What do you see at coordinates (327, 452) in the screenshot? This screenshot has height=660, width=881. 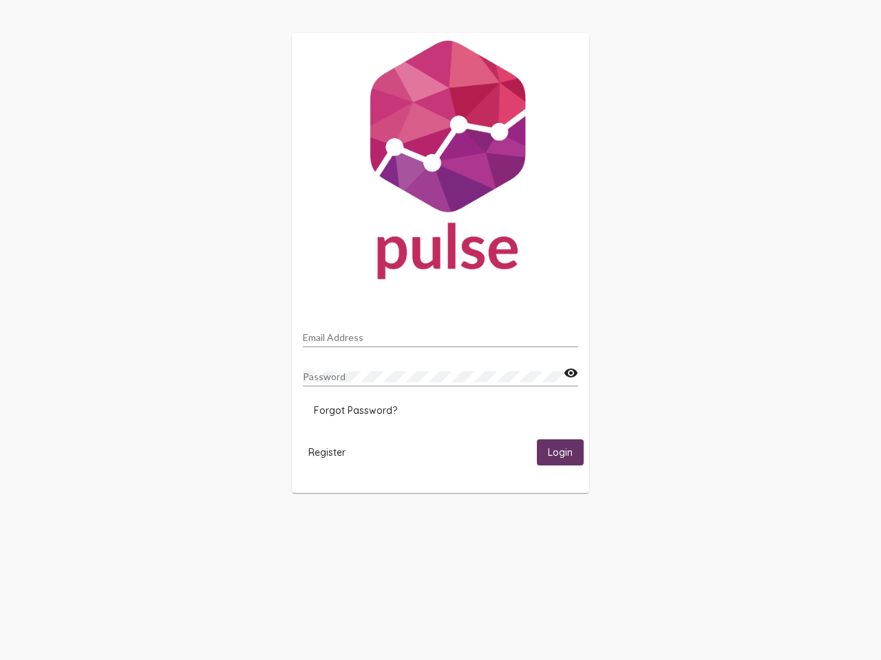 I see `button: Register` at bounding box center [327, 452].